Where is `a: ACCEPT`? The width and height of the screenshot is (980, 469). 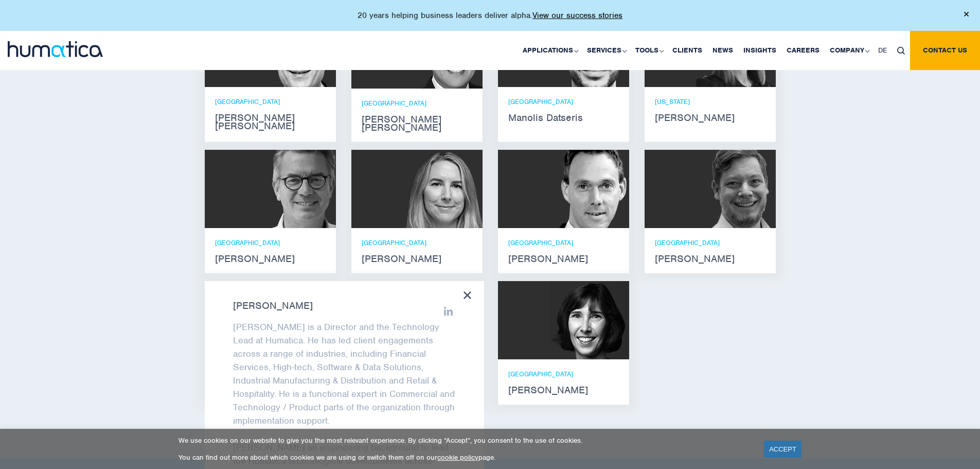
a: ACCEPT is located at coordinates (782, 449).